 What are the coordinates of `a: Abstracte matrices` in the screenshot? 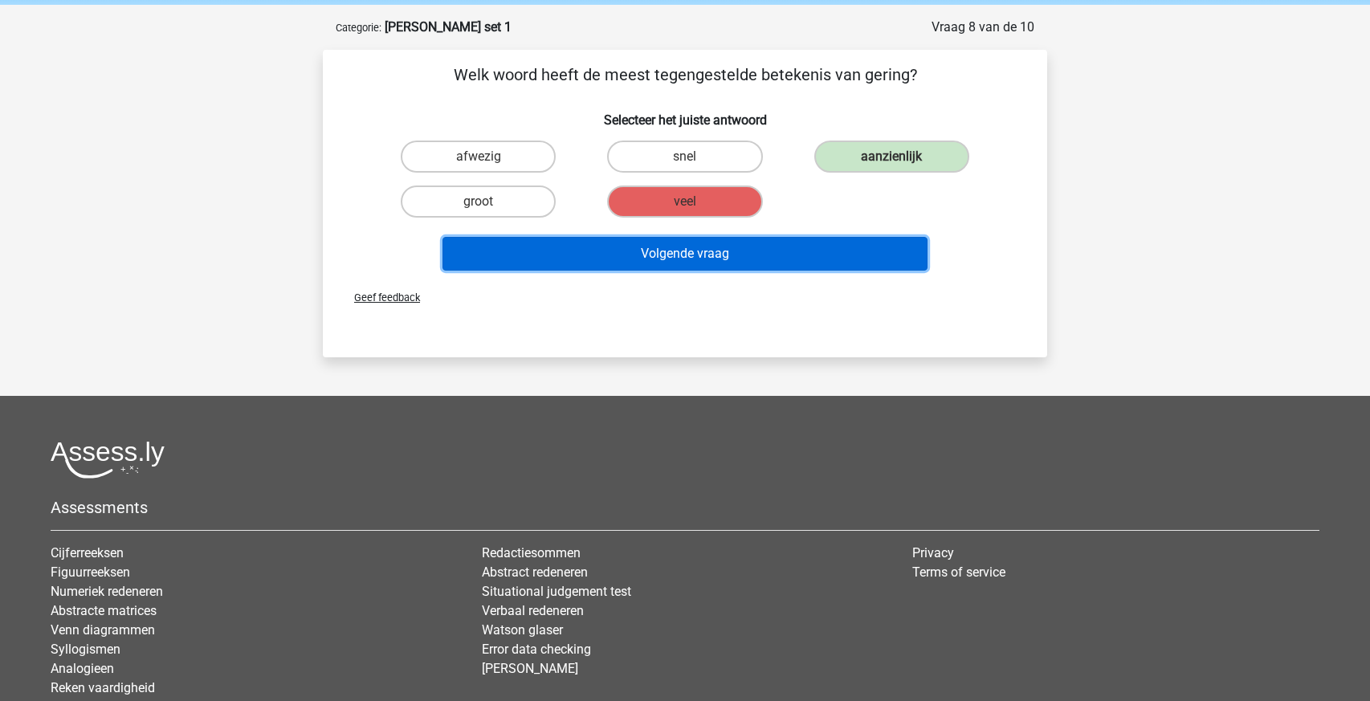 It's located at (104, 610).